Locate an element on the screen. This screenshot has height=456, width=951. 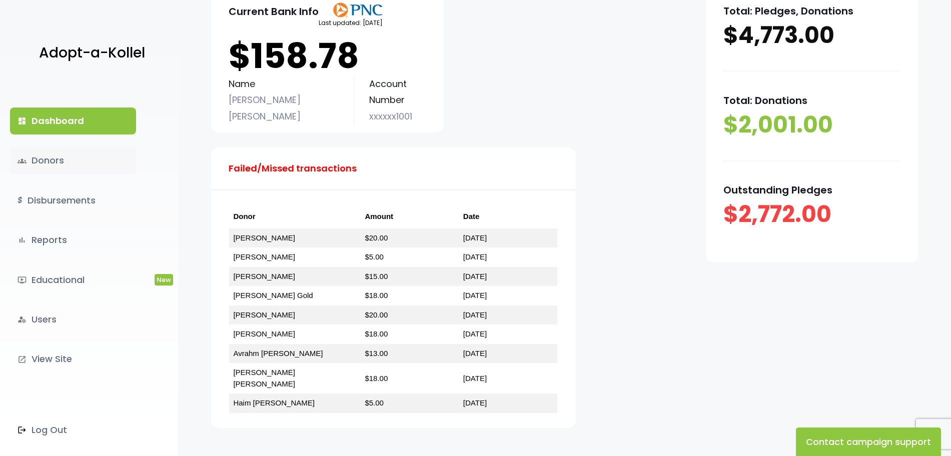
a: $13.00 is located at coordinates (376, 353).